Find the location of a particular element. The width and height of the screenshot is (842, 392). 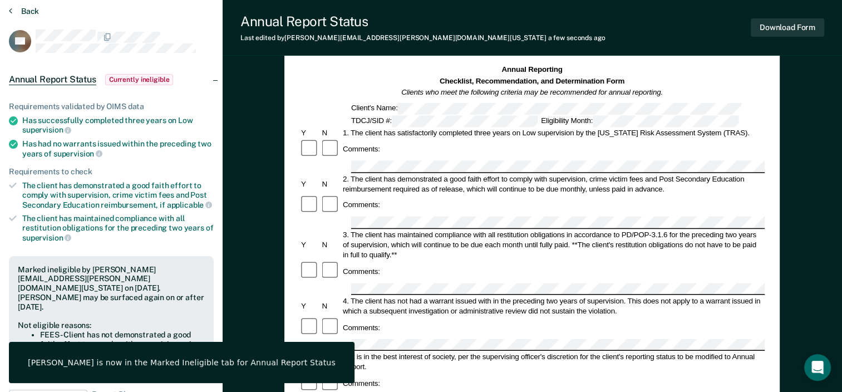

span: applicable is located at coordinates (189, 205).